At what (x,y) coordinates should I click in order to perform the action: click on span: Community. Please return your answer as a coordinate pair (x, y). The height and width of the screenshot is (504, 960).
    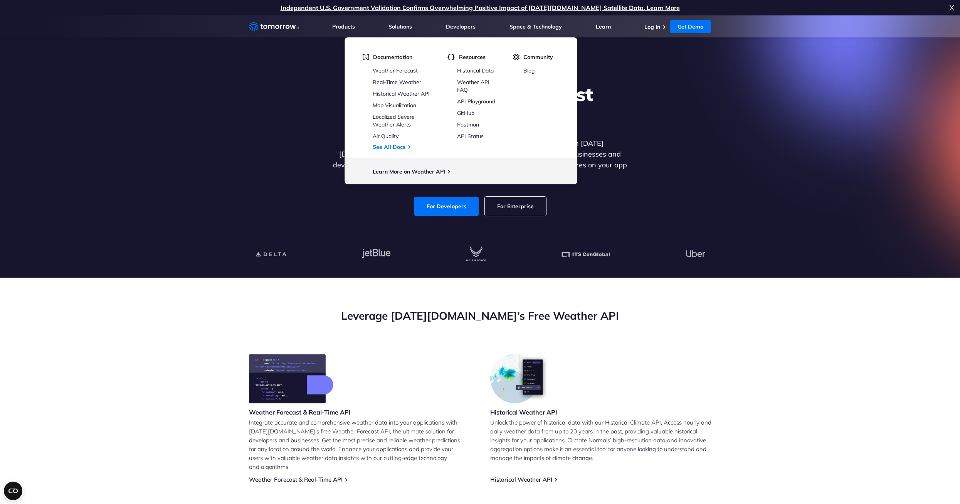
    Looking at the image, I should click on (538, 57).